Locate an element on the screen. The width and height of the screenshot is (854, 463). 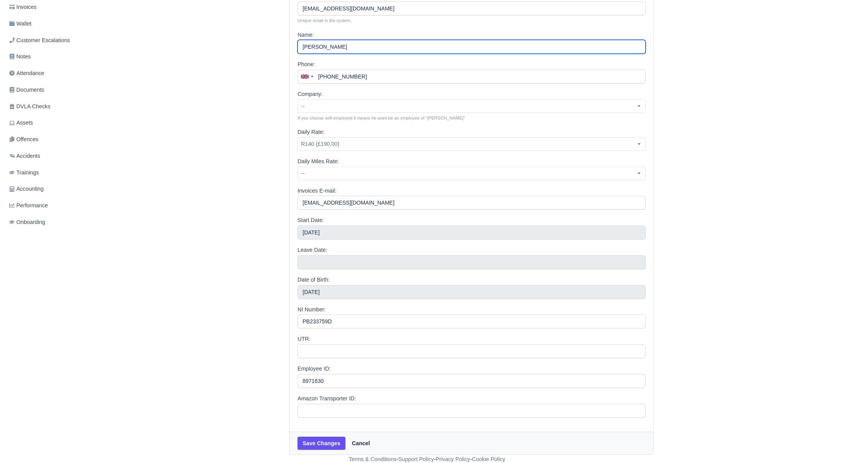
span: Invoices is located at coordinates (23, 7).